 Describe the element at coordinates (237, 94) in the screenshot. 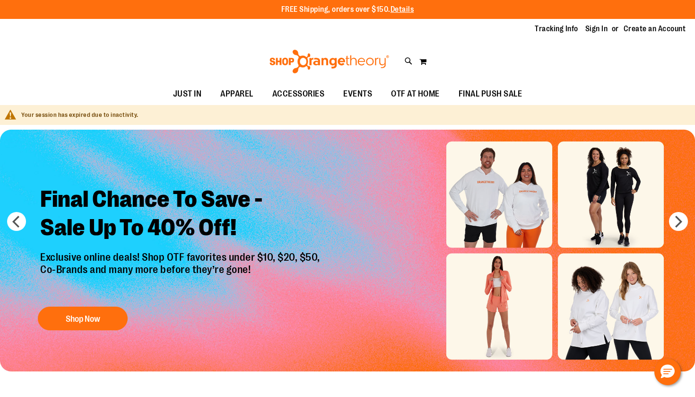

I see `a: APPAREL` at that location.